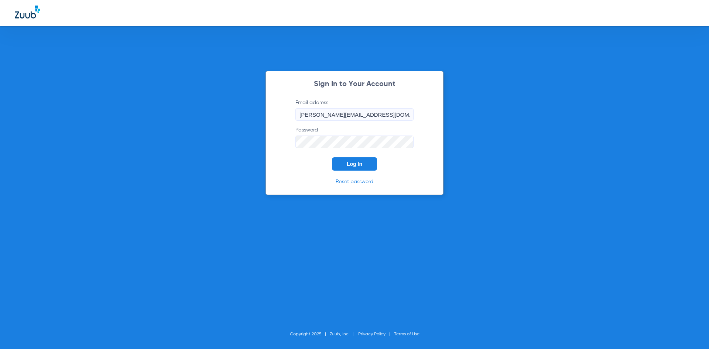 The width and height of the screenshot is (709, 349). I want to click on a: Privacy Policy, so click(372, 334).